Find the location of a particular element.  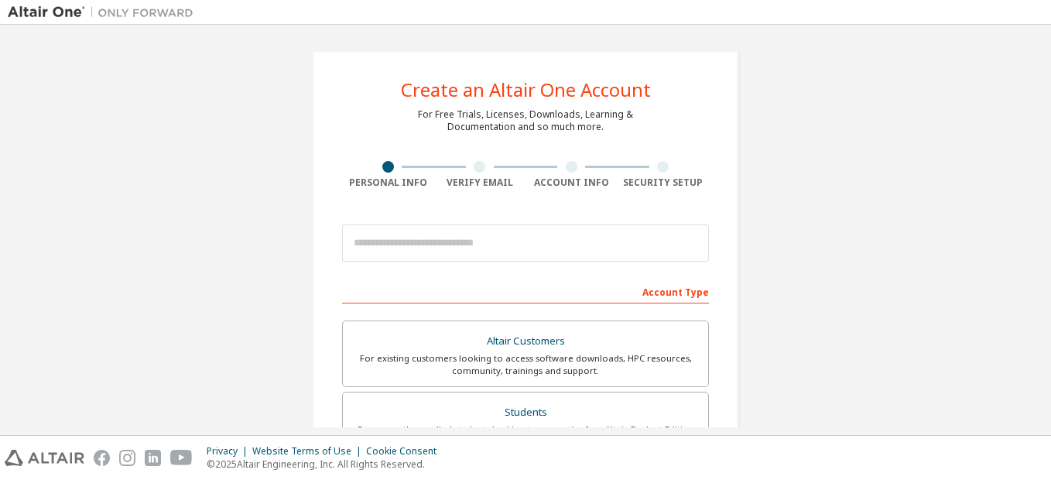

div: Students is located at coordinates (525, 412).